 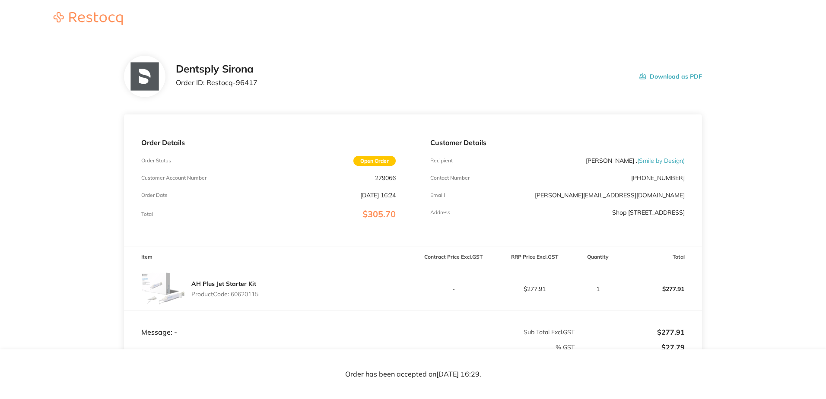 What do you see at coordinates (216, 69) in the screenshot?
I see `h2: Dentsply Sirona` at bounding box center [216, 69].